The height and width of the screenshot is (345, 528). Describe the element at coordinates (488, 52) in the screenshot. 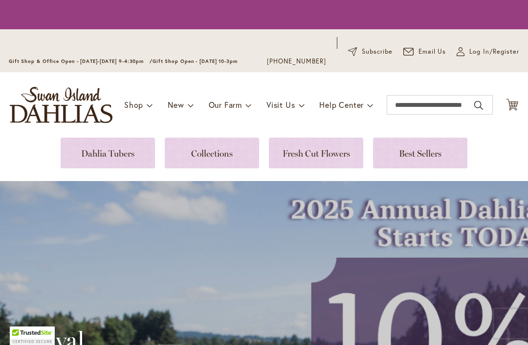

I see `a: Log In/Register` at that location.